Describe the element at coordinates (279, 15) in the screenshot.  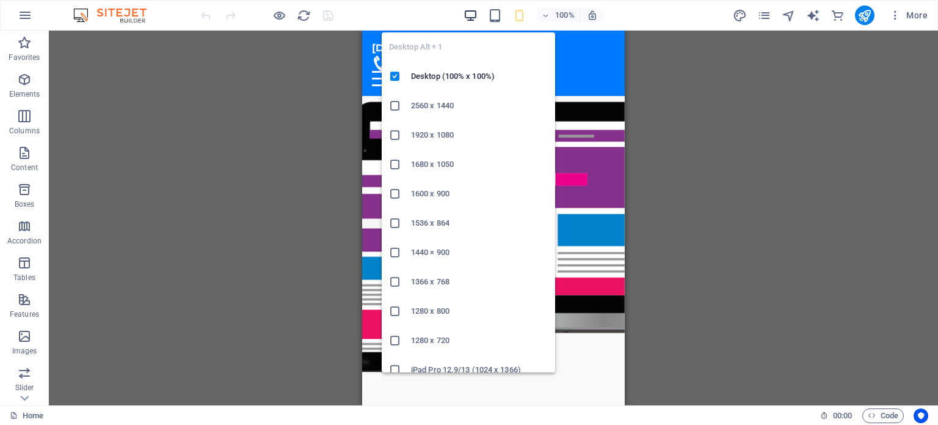
I see `button: Click here to leave preview mode and continue editing` at that location.